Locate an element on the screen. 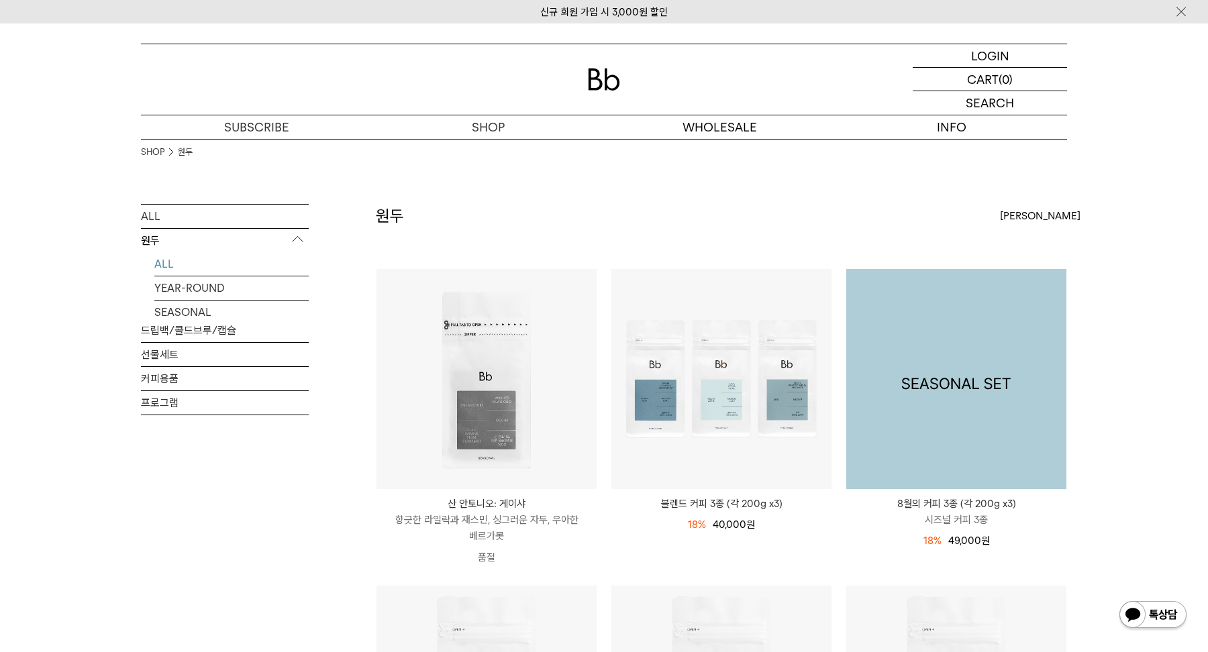 Image resolution: width=1208 pixels, height=652 pixels. p: CART is located at coordinates (982, 79).